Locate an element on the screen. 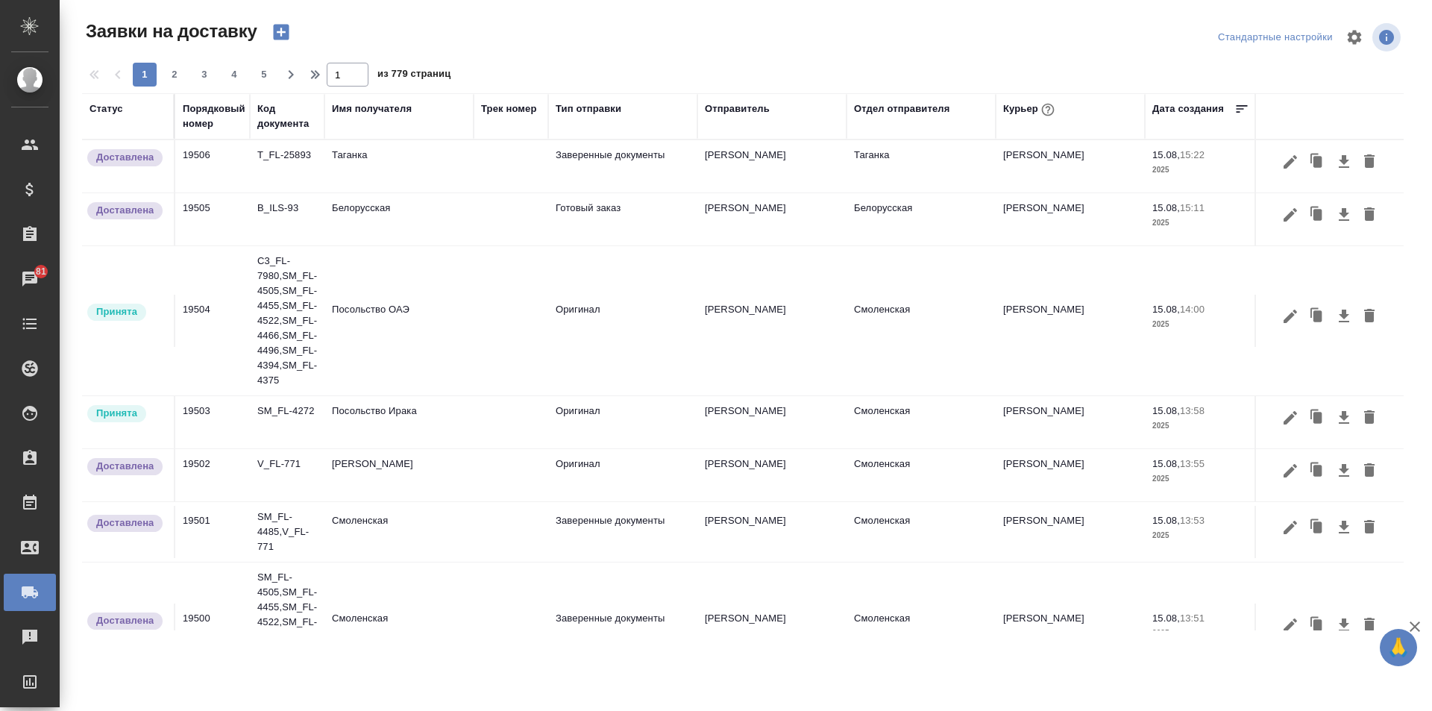  div: Дата создания is located at coordinates (1188, 109).